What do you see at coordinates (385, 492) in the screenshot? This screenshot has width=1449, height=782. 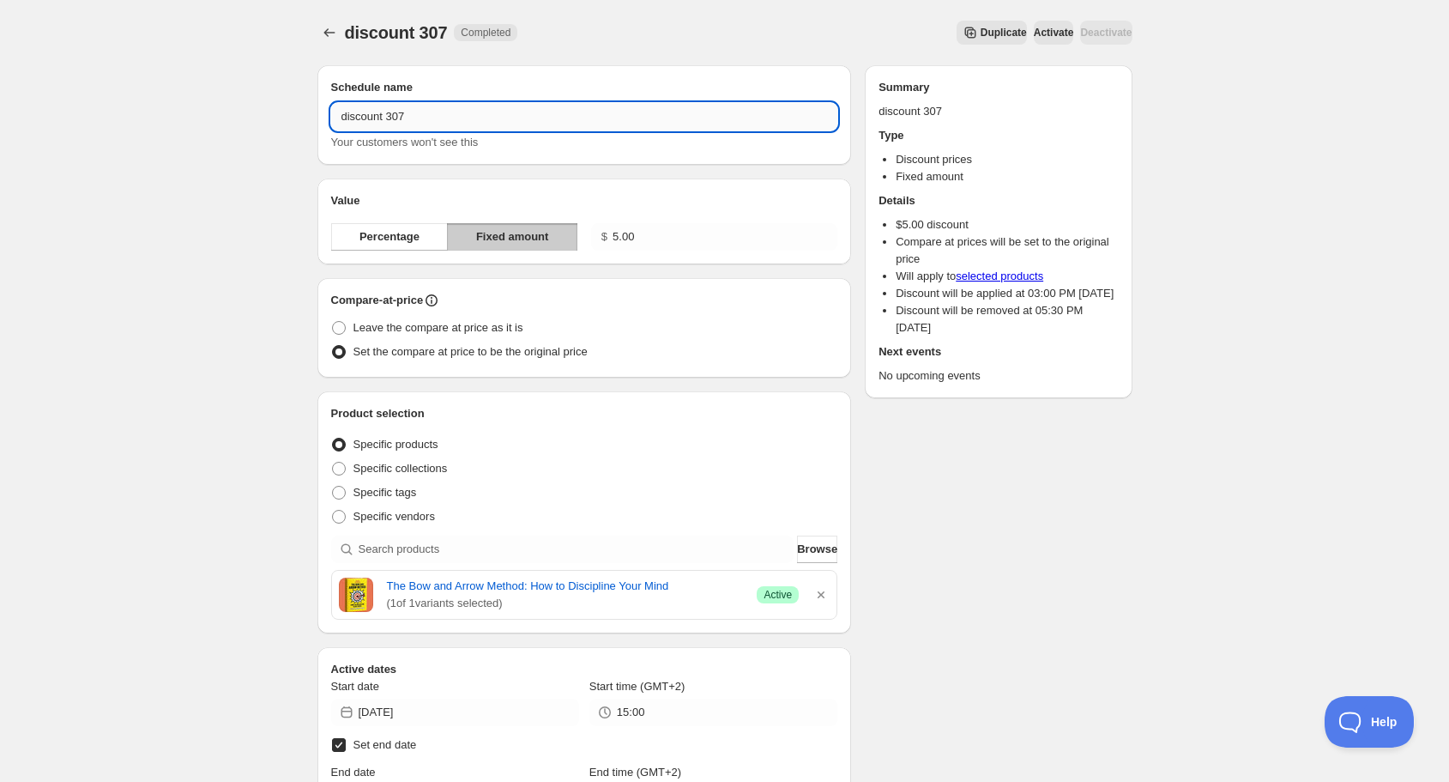 I see `span: Specific tags` at bounding box center [385, 492].